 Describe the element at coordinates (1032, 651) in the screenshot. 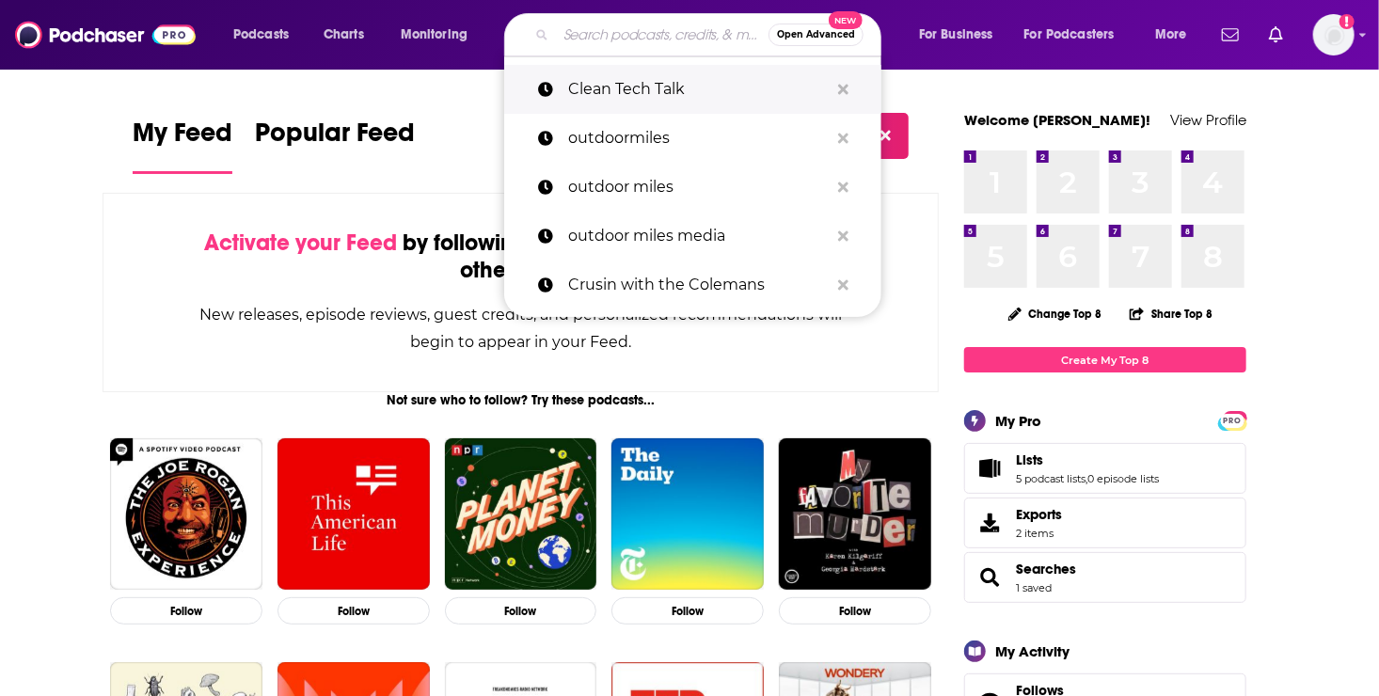

I see `div: My Activity` at that location.